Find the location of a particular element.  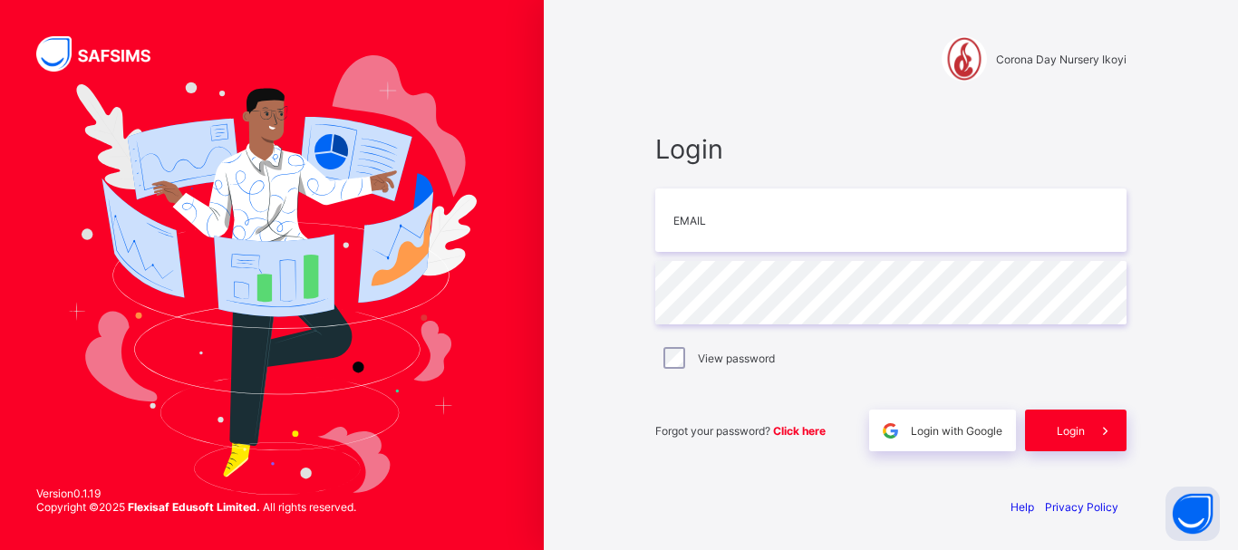

strong: Flexisaf Edusoft Limited. is located at coordinates (194, 507).